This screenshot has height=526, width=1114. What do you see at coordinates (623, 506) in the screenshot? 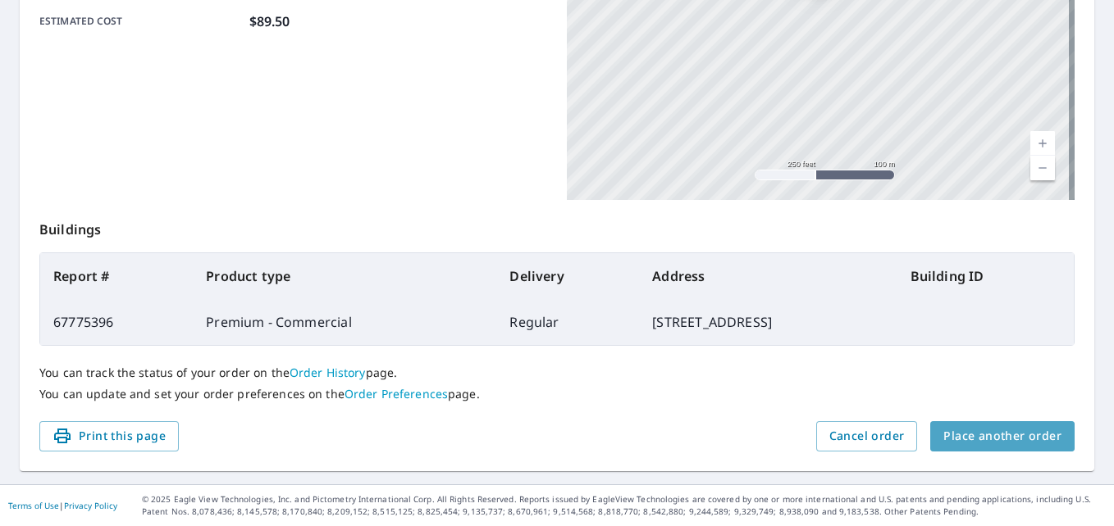
I see `p: © 2025 Eagle View Technologies, Inc. and Pictometry International Corp. All Rights Reserved. Repo...` at bounding box center [623, 506].